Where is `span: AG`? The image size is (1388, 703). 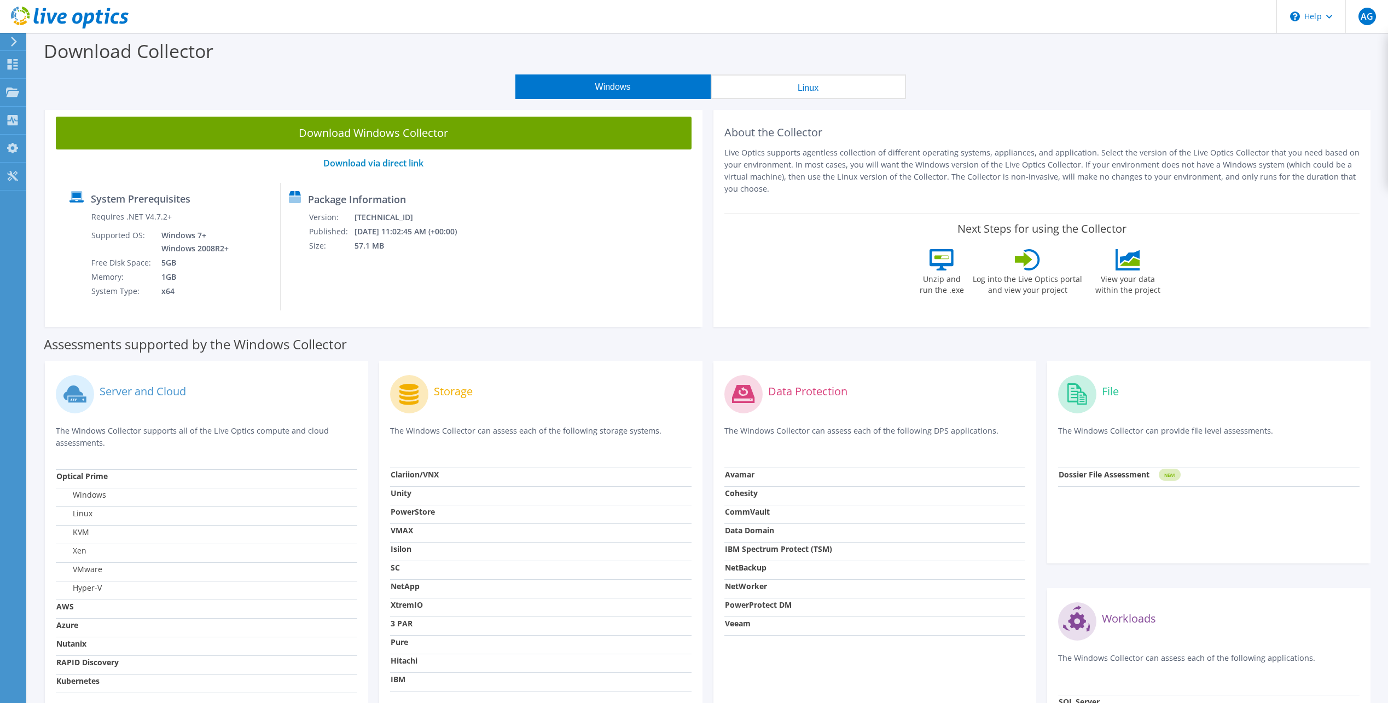
span: AG is located at coordinates (1367, 16).